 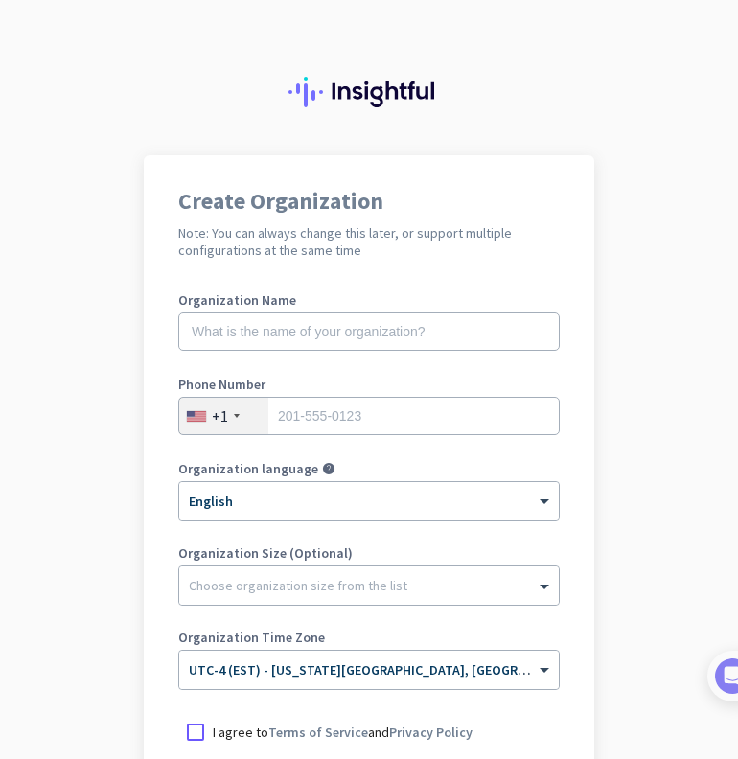 What do you see at coordinates (369, 416) in the screenshot?
I see `input: 201-555-0123` at bounding box center [369, 416].